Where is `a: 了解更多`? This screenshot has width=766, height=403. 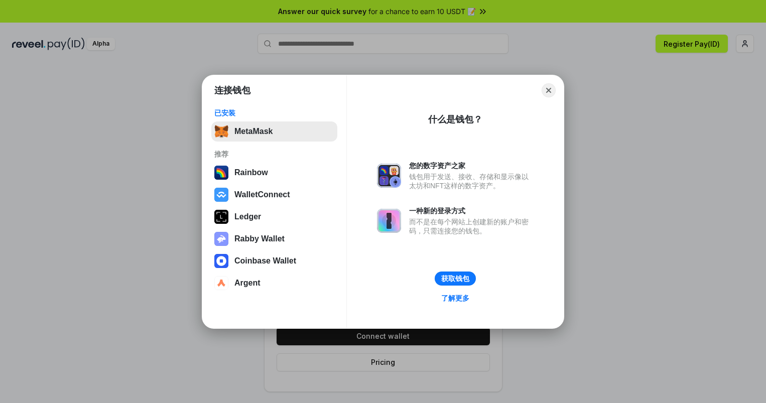 a: 了解更多 is located at coordinates (455, 298).